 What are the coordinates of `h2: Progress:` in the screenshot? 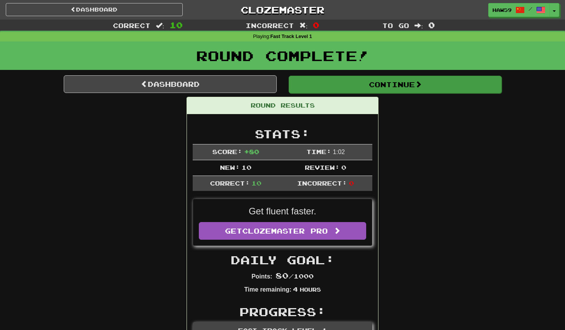 It's located at (282, 311).